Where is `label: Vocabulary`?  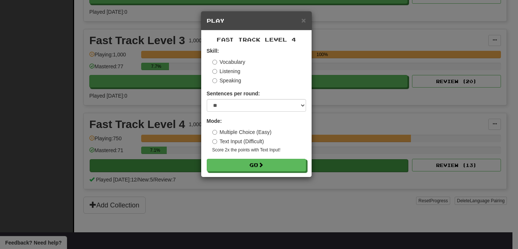
label: Vocabulary is located at coordinates (229, 62).